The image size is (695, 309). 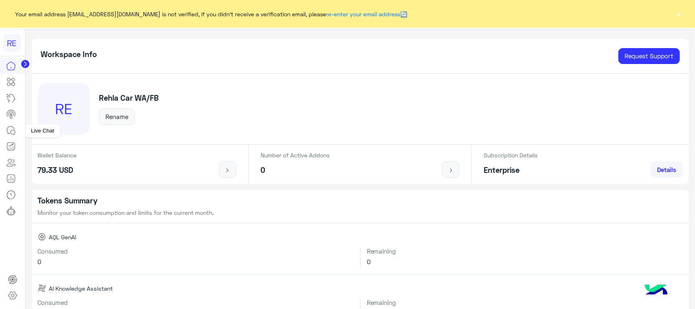 What do you see at coordinates (42, 288) in the screenshot?
I see `img: AI Knowledge Assistant` at bounding box center [42, 288].